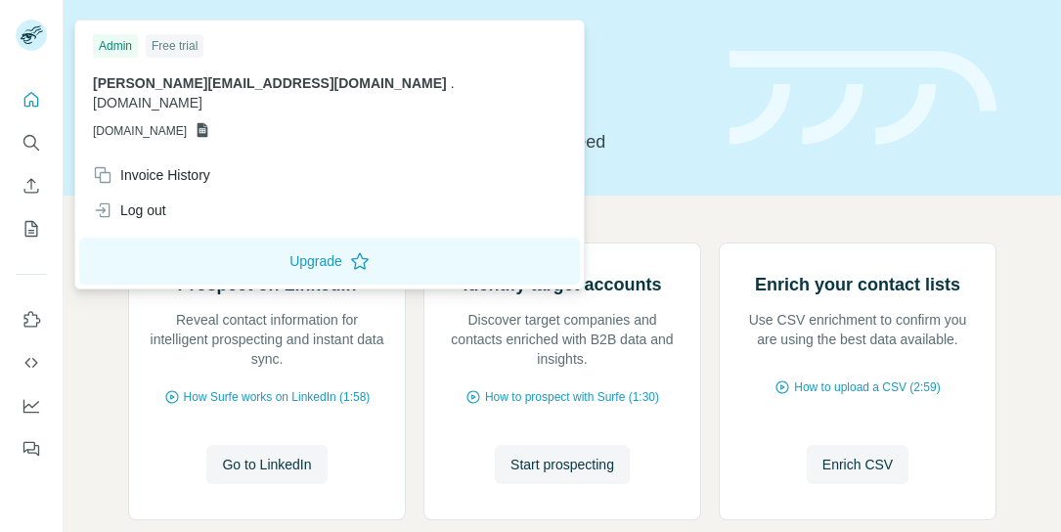  Describe the element at coordinates (572, 397) in the screenshot. I see `span: How to prospect with Surfe (1:30)` at that location.